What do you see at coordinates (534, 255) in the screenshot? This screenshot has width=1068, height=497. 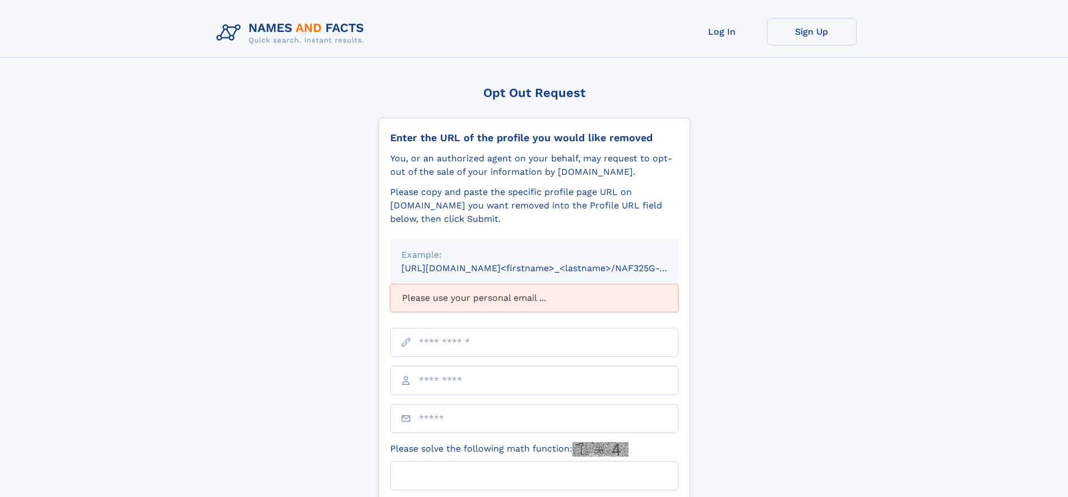 I see `div: Example:` at bounding box center [534, 255].